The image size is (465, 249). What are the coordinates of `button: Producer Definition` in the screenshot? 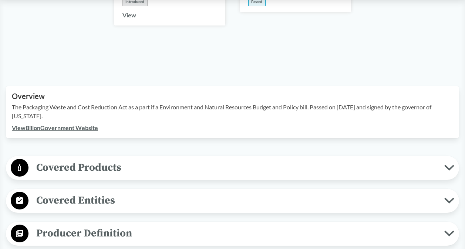 It's located at (232, 234).